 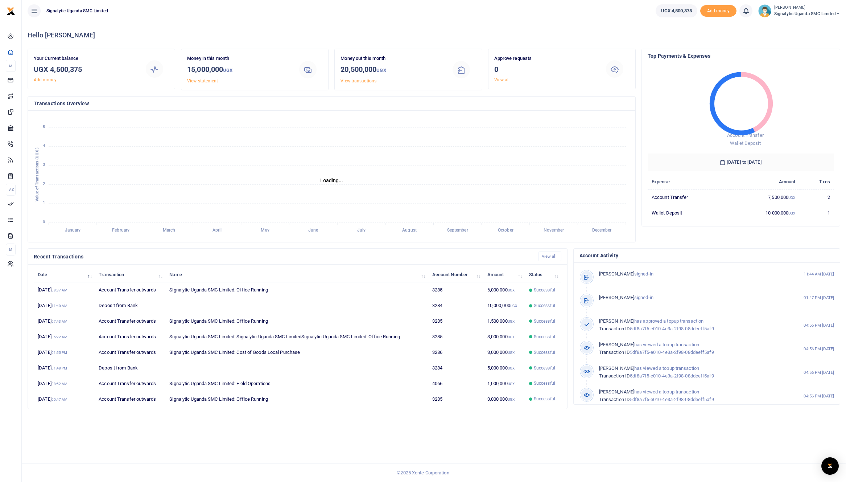 What do you see at coordinates (745, 135) in the screenshot?
I see `span: Account Transfer` at bounding box center [745, 135].